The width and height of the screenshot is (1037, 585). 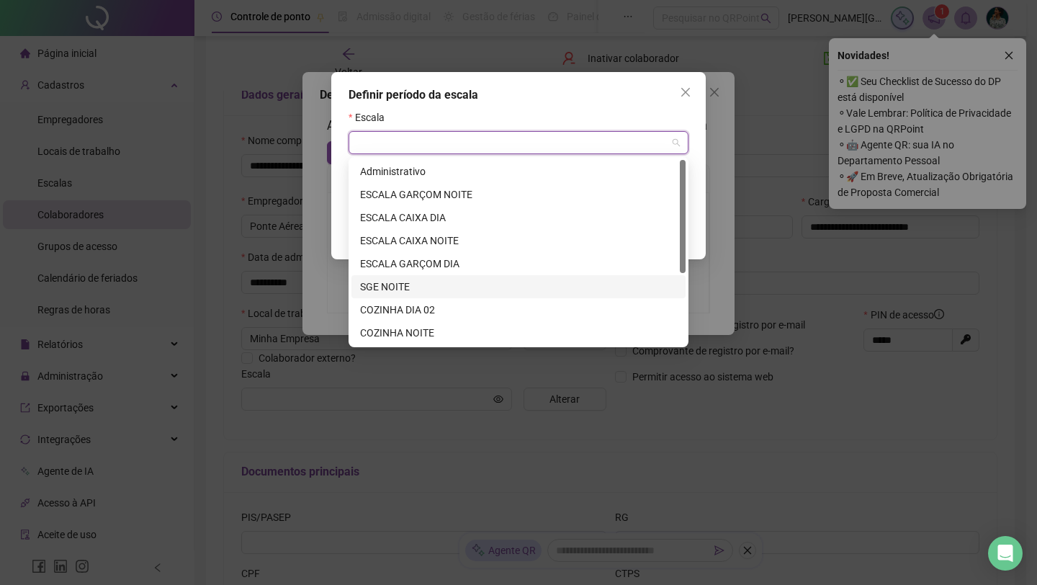 I want to click on div: COZINHA NOITE, so click(x=519, y=333).